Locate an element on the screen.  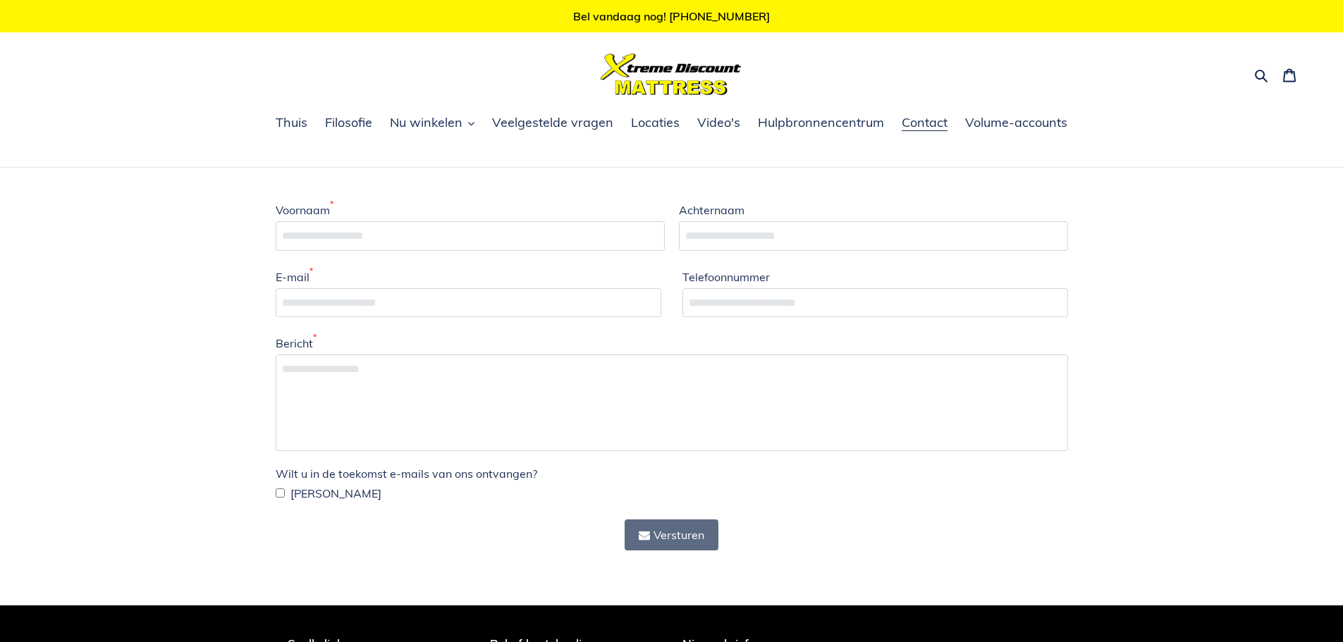
button: Versturen is located at coordinates (671, 535).